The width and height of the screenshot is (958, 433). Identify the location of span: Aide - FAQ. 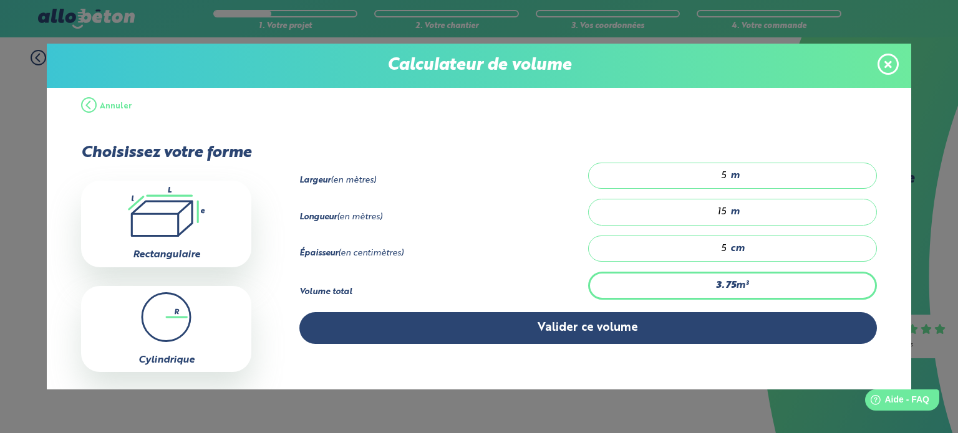
(60, 15).